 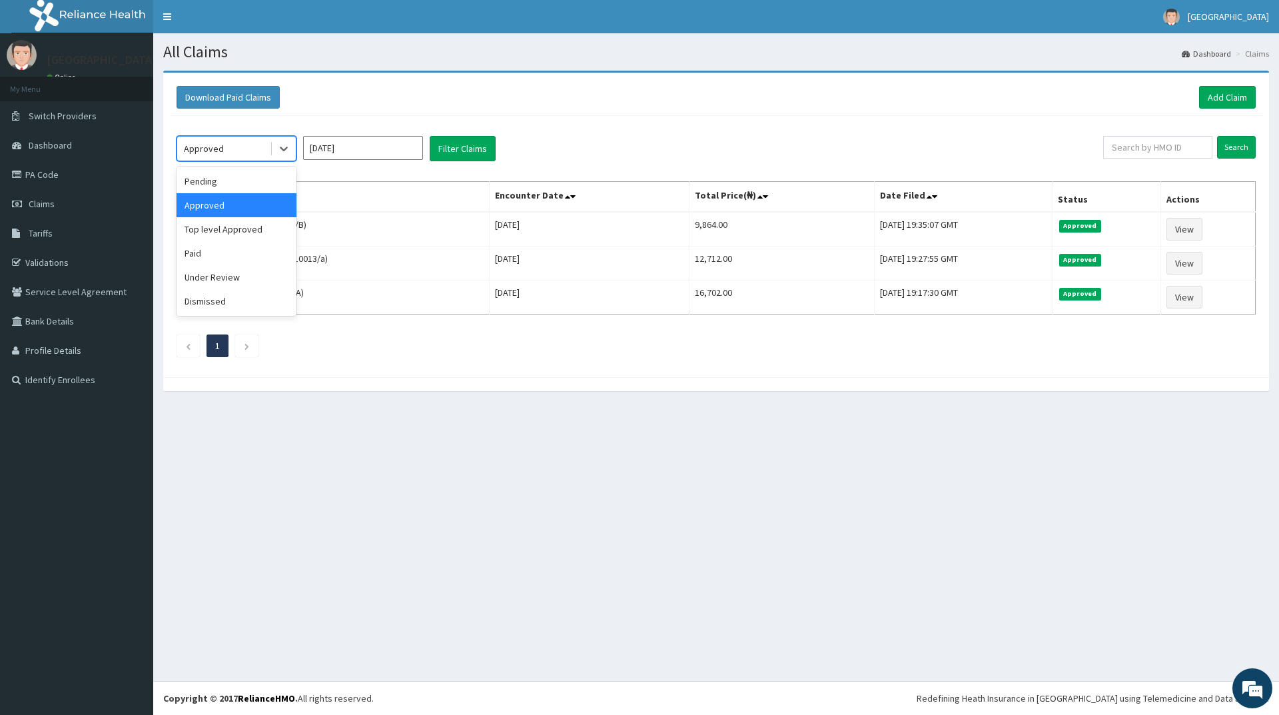 I want to click on h1: All Claims, so click(x=716, y=52).